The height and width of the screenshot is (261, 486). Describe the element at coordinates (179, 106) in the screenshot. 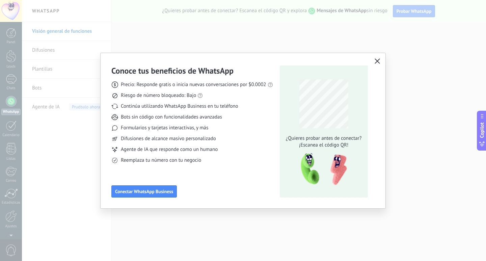

I see `span: Continúa utilizando WhatsApp Business en tu teléfono` at that location.